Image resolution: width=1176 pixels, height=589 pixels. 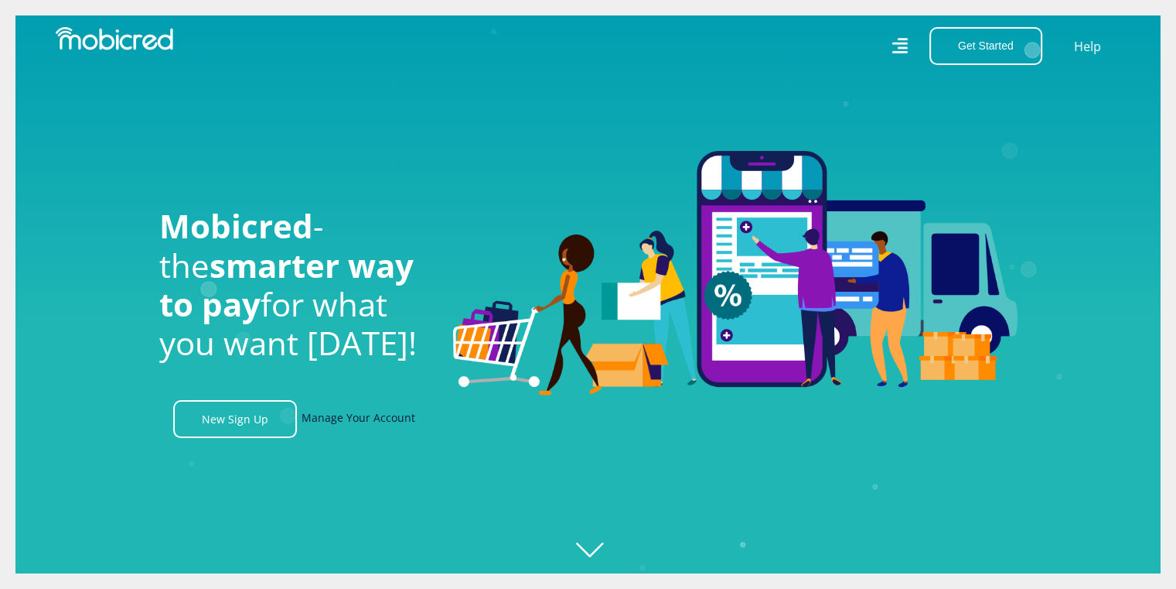 What do you see at coordinates (235, 418) in the screenshot?
I see `a: New Sign Up` at bounding box center [235, 418].